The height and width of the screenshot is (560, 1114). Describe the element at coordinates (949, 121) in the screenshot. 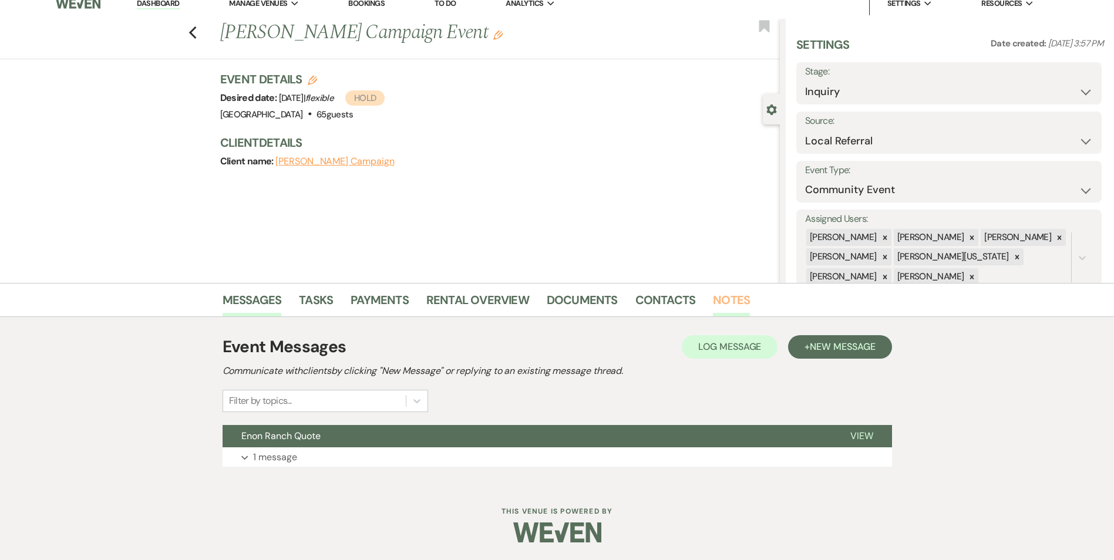

I see `label: Source:` at that location.